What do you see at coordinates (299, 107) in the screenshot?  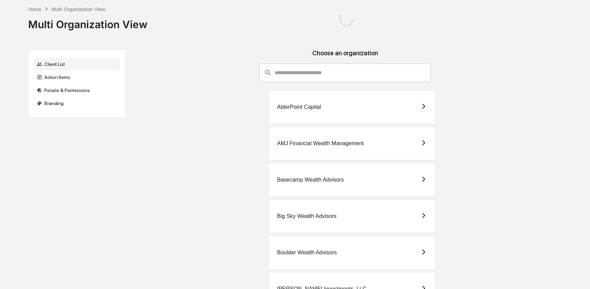 I see `div: AlderPoint Capital` at bounding box center [299, 107].